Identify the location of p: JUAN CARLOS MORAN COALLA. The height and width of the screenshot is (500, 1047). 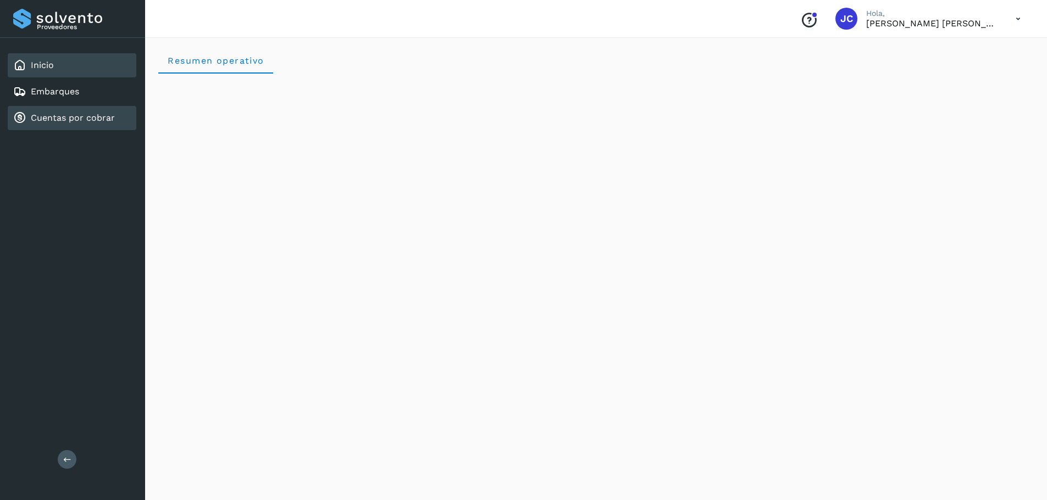
(932, 23).